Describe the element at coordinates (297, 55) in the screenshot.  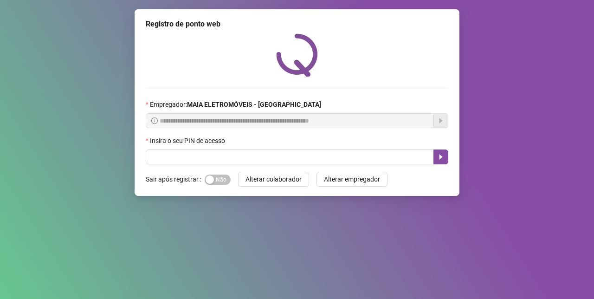
I see `img: QRPoint` at that location.